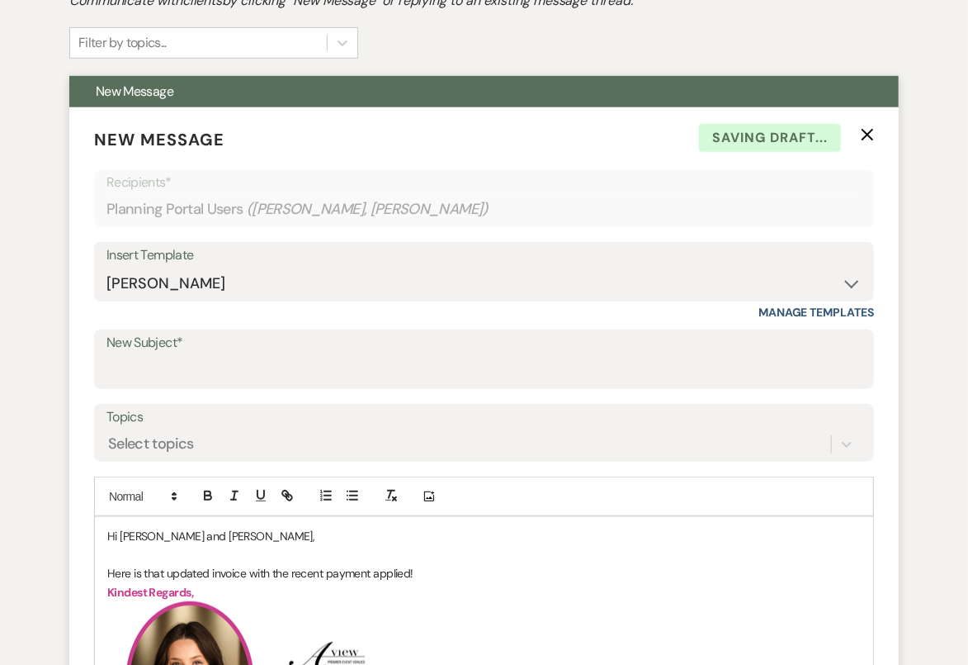 The width and height of the screenshot is (968, 665). I want to click on p: Recipients*, so click(484, 182).